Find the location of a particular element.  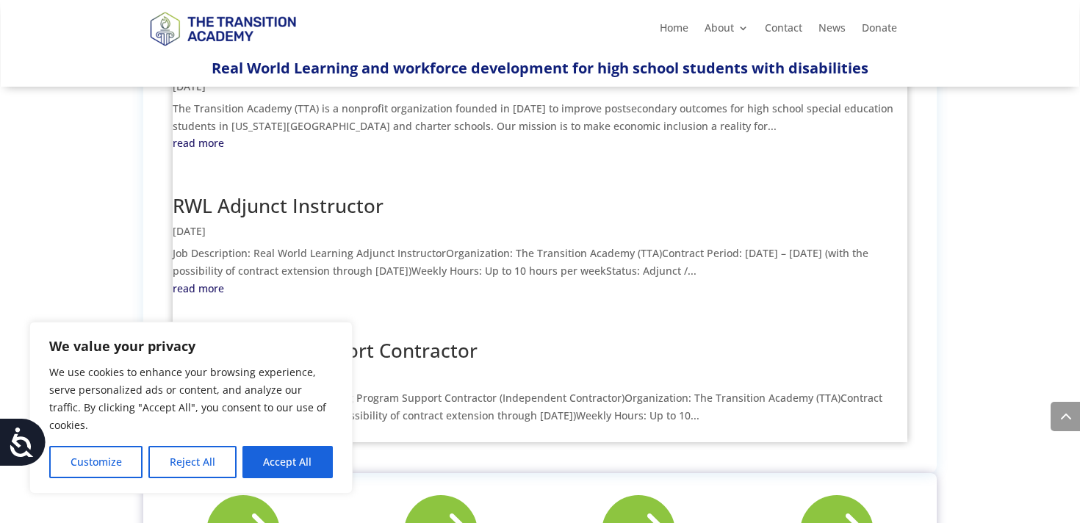

p: Job Description: Real World Learning Adjunct InstructorOrganization: The Transition Academy (TTA)... is located at coordinates (540, 262).